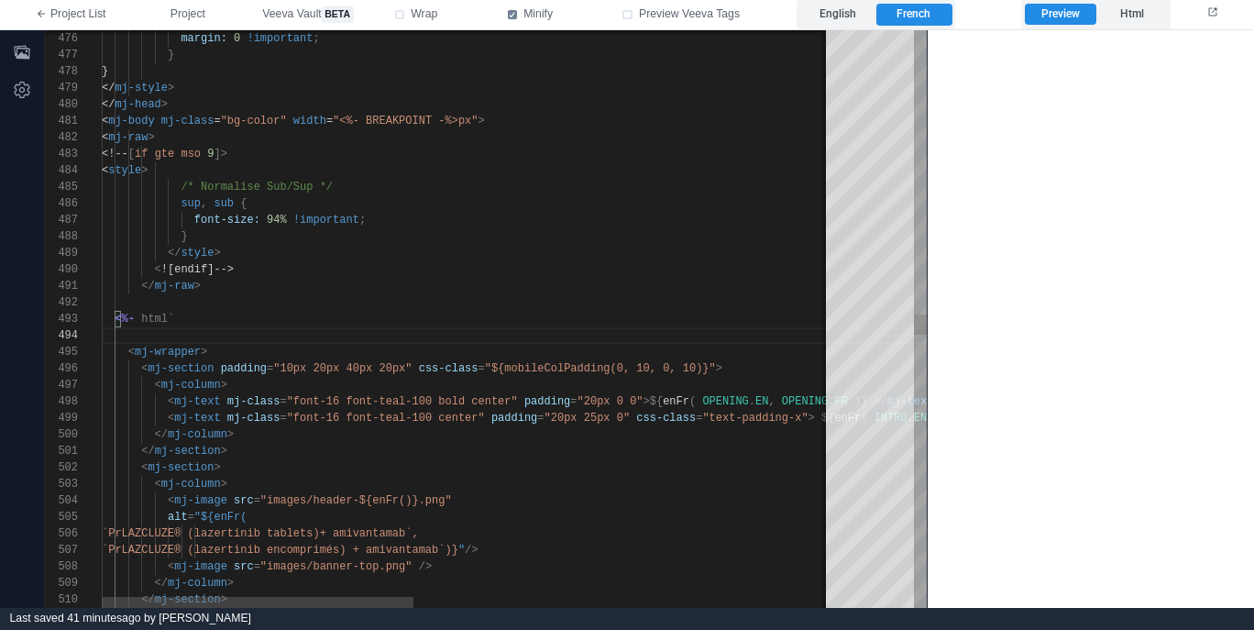 The height and width of the screenshot is (630, 1254). What do you see at coordinates (337, 15) in the screenshot?
I see `span: beta` at bounding box center [337, 15].